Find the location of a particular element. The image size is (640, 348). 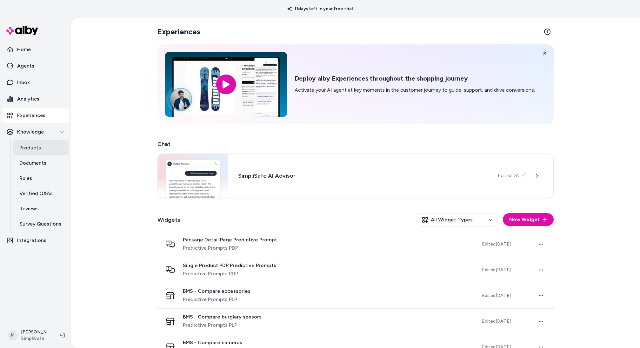

button: All Widget Types is located at coordinates (457, 220).